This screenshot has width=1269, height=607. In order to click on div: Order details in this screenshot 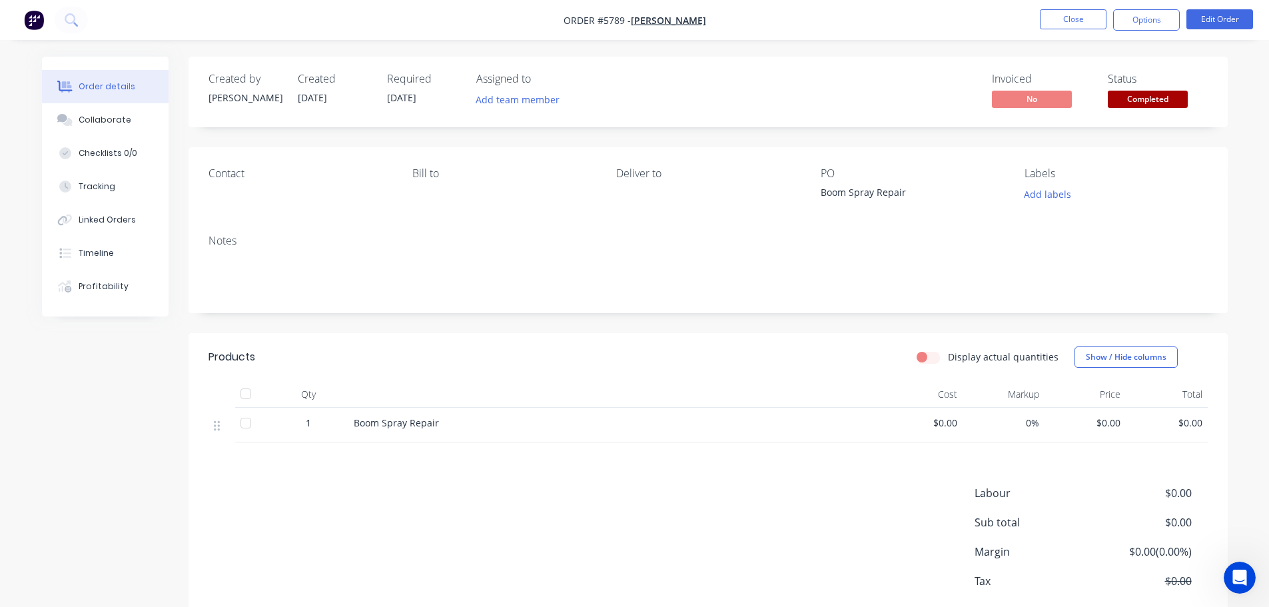, I will do `click(107, 87)`.